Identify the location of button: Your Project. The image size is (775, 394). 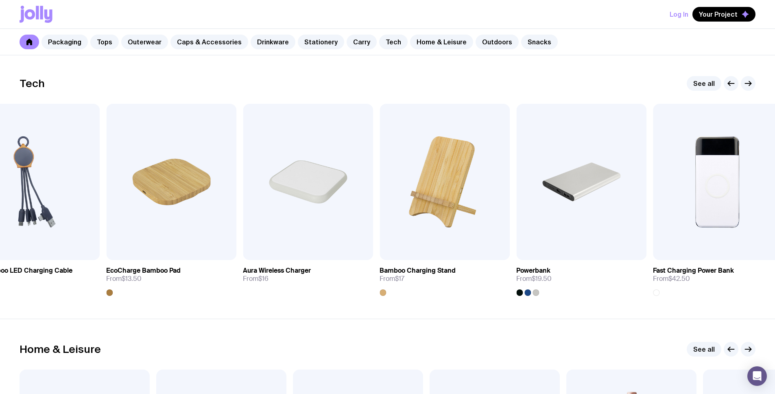
(724, 14).